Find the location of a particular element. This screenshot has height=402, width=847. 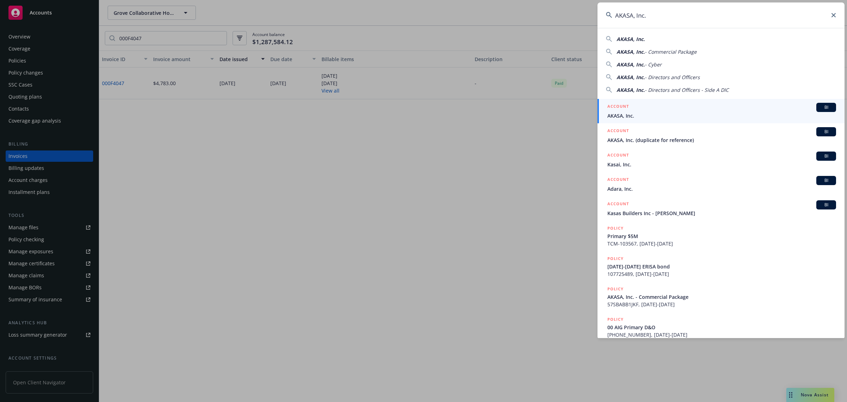

span: 00 AIG Primary D&O is located at coordinates (722, 327).